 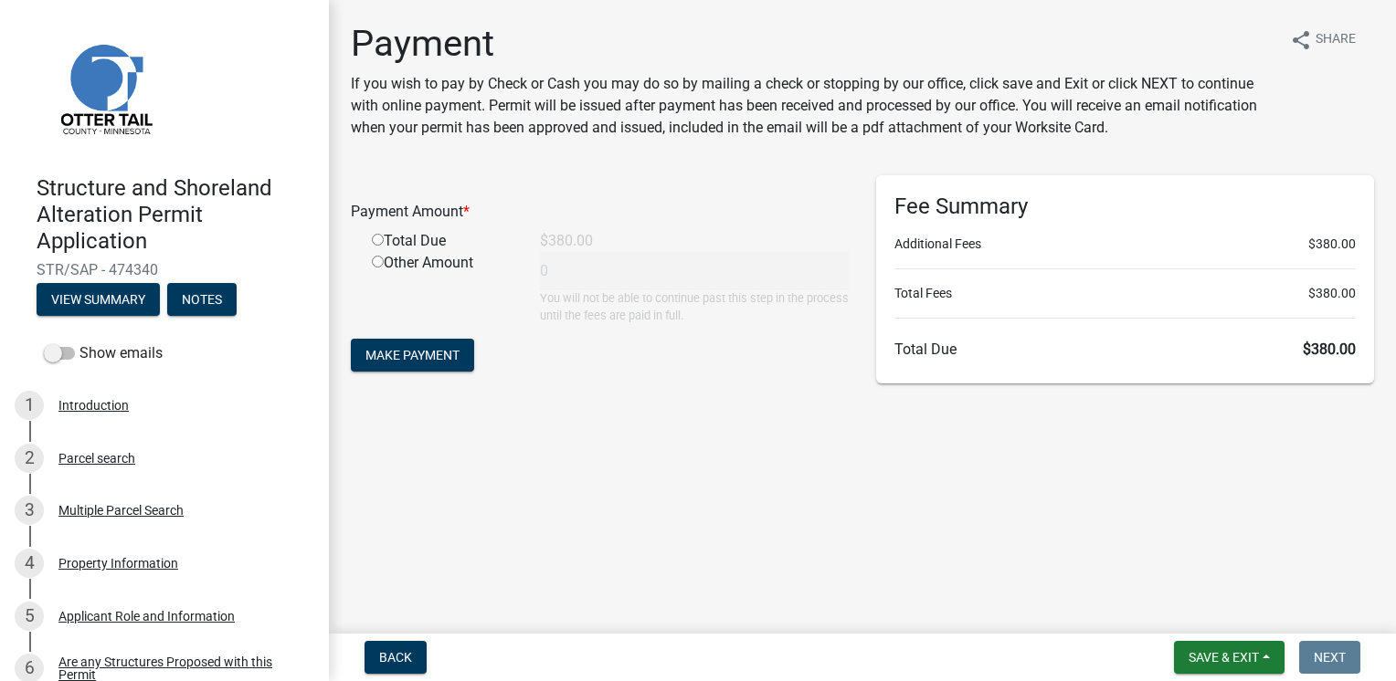 I want to click on p: If you wish to pay by Check or Cash you may do so by mailing a check or stopping by our office, c..., so click(x=813, y=106).